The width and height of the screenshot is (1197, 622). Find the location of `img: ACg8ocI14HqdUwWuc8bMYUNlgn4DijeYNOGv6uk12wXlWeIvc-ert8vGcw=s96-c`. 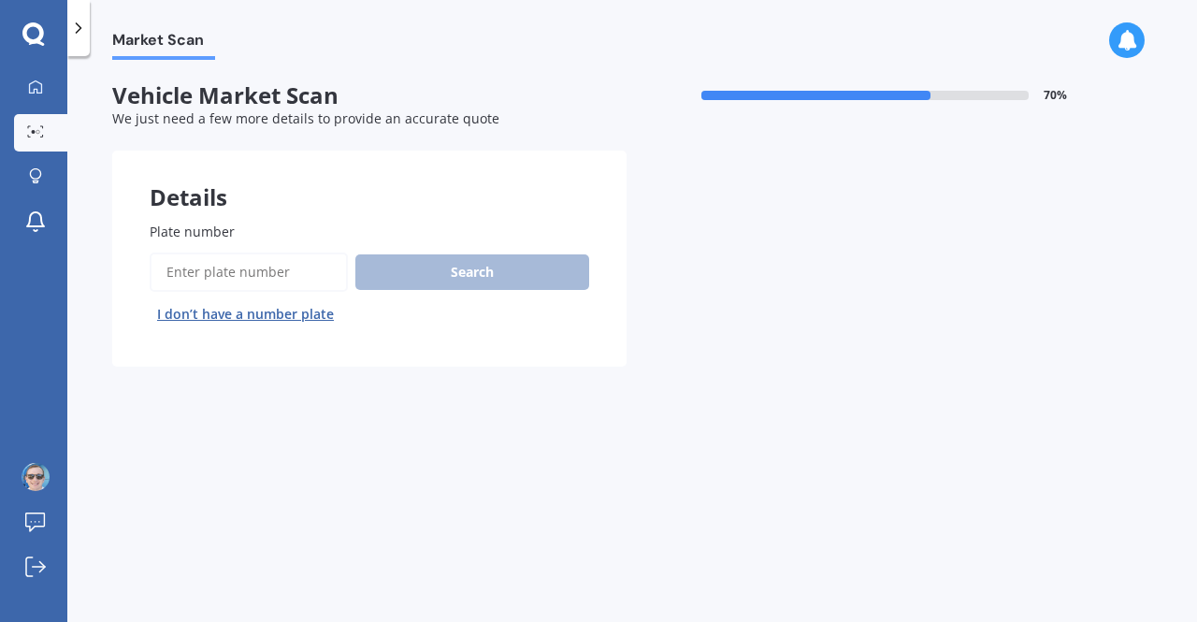

img: ACg8ocI14HqdUwWuc8bMYUNlgn4DijeYNOGv6uk12wXlWeIvc-ert8vGcw=s96-c is located at coordinates (36, 477).